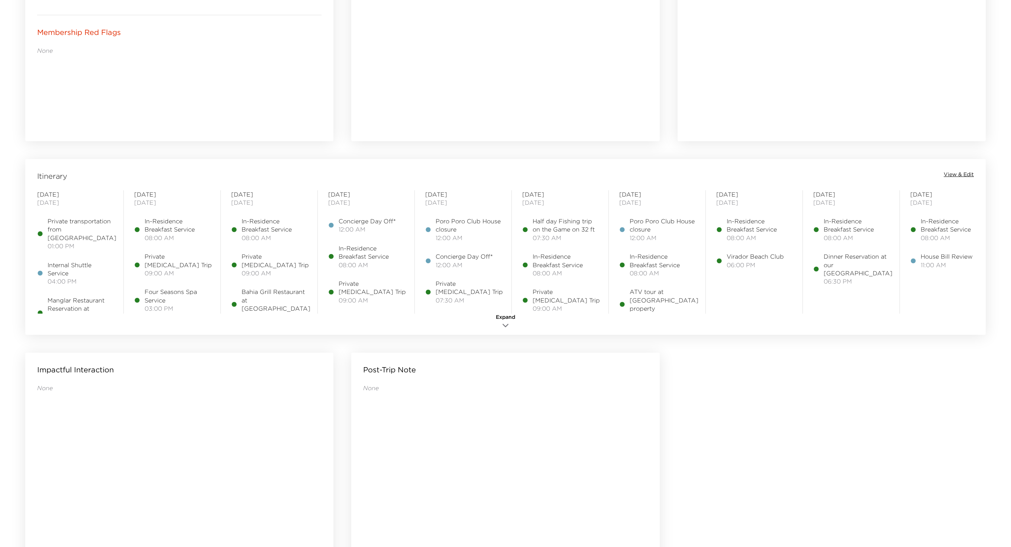 The width and height of the screenshot is (1011, 547). Describe the element at coordinates (565, 225) in the screenshot. I see `span: Half day Fishing trip on the Game on 32 ft` at that location.